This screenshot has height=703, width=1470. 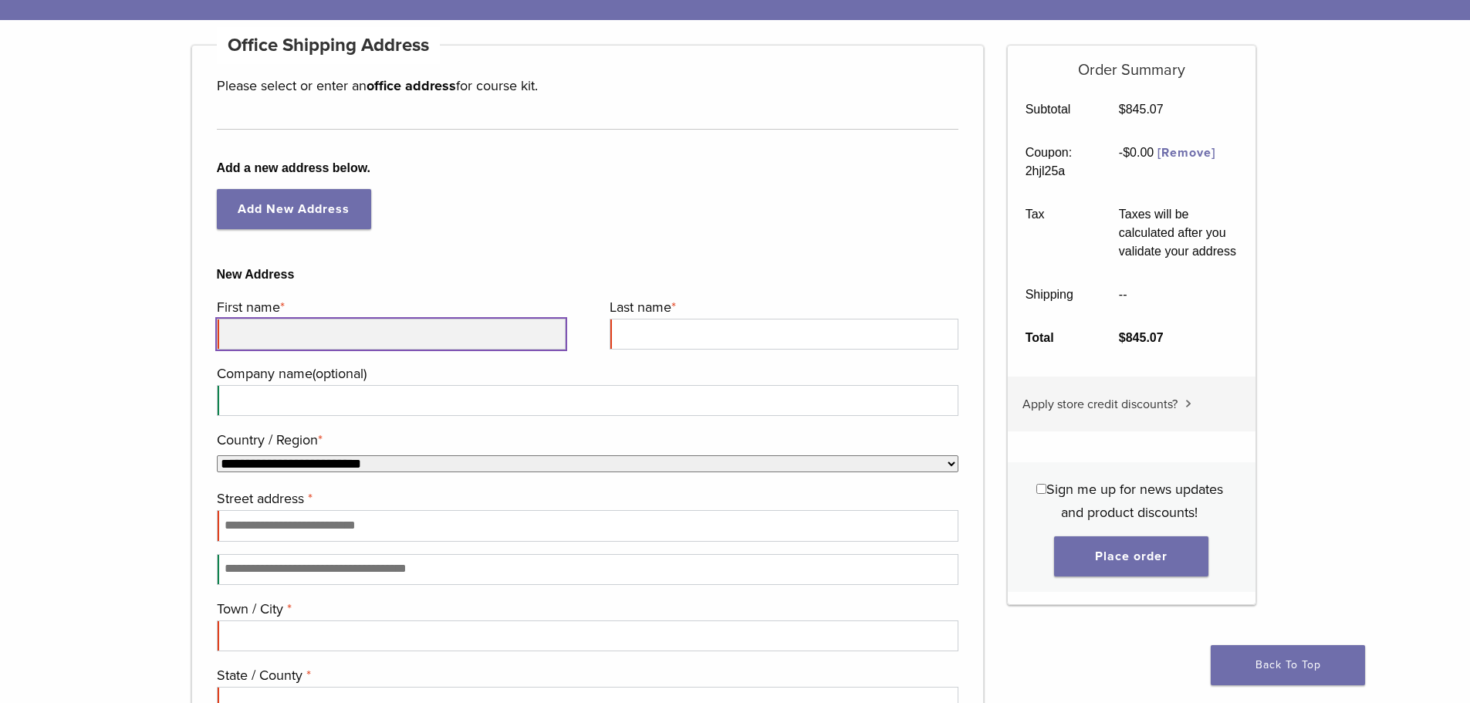 What do you see at coordinates (329, 46) in the screenshot?
I see `h4: Office Shipping Address` at bounding box center [329, 46].